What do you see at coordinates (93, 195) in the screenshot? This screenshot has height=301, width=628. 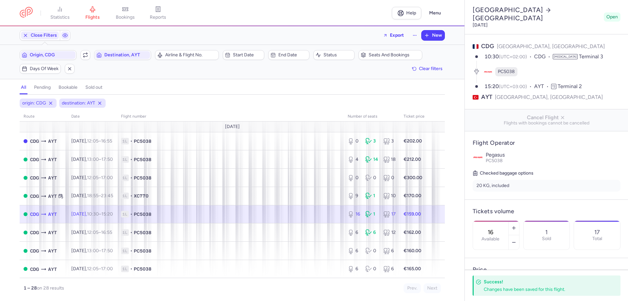 I see `time: 18:55` at bounding box center [93, 195].